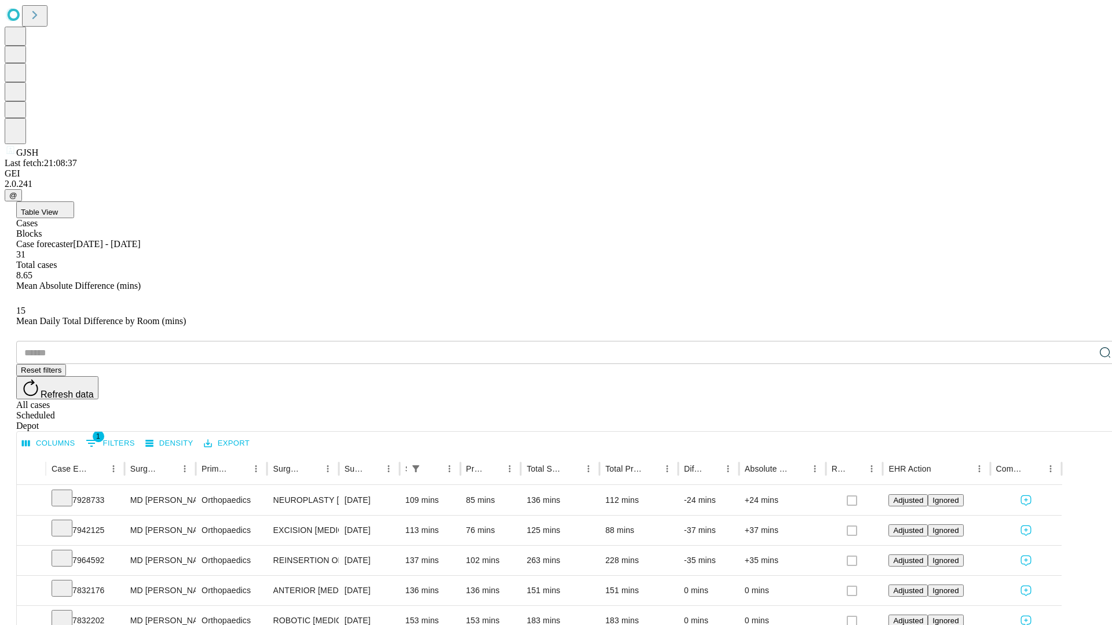  I want to click on div: -37 mins, so click(708, 530).